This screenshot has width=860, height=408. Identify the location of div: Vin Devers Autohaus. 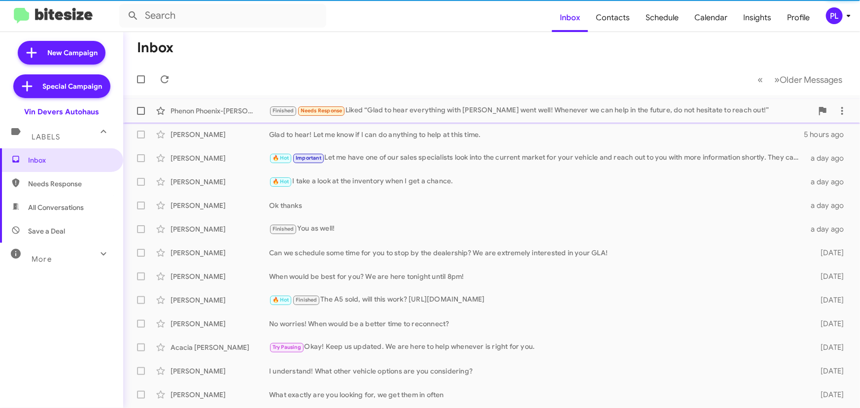
(62, 112).